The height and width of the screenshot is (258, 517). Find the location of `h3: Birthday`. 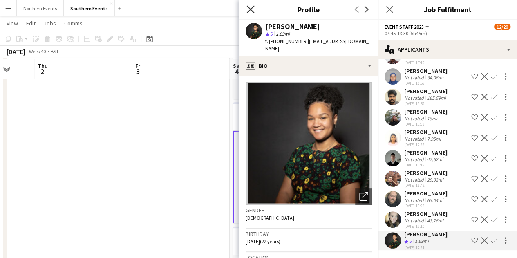

h3: Birthday is located at coordinates (309, 234).